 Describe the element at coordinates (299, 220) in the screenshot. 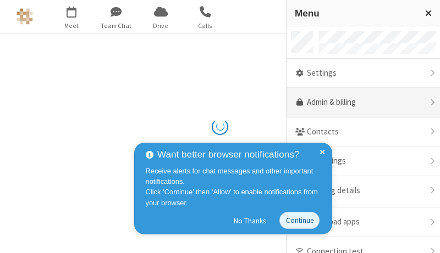

I see `button: Continue` at that location.